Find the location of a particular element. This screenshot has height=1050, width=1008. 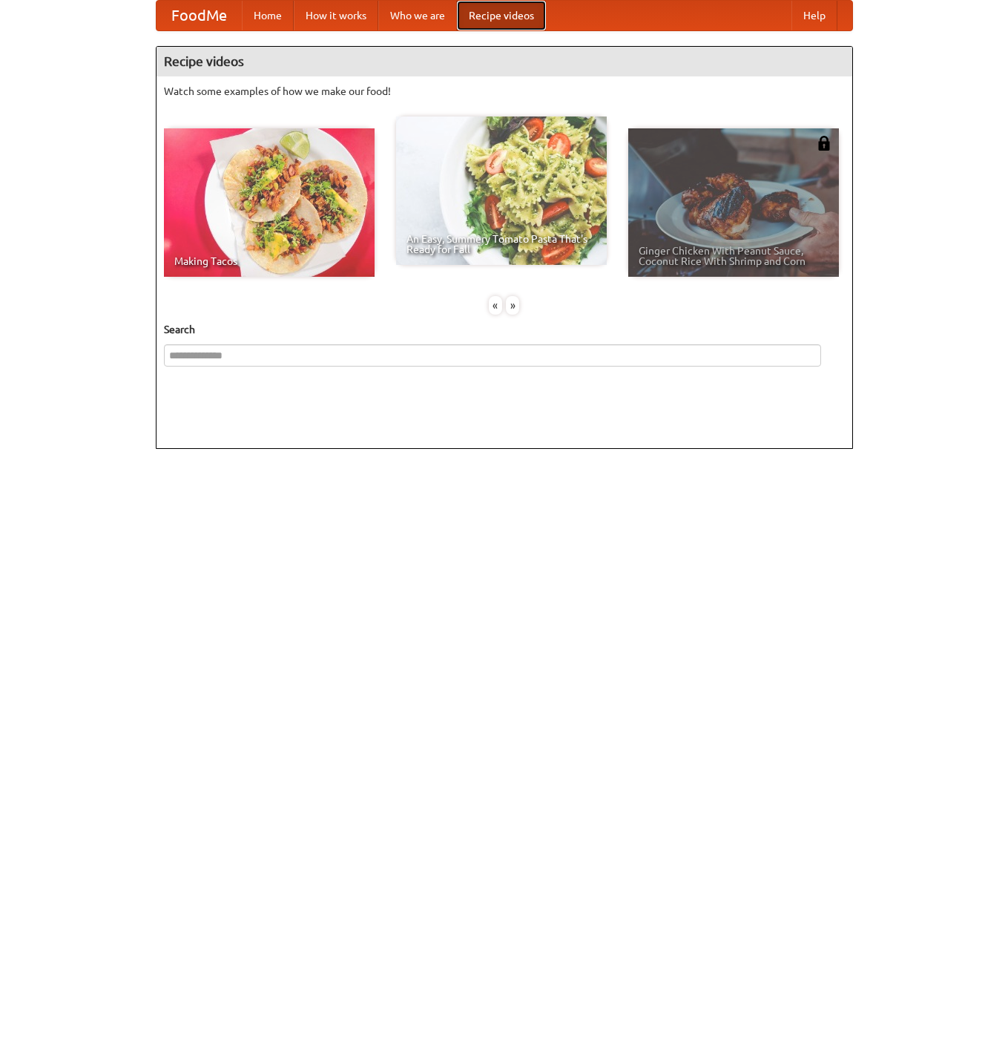

span: An Easy, Summery Tomato Pasta That's Ready for Fall is located at coordinates (502, 244).